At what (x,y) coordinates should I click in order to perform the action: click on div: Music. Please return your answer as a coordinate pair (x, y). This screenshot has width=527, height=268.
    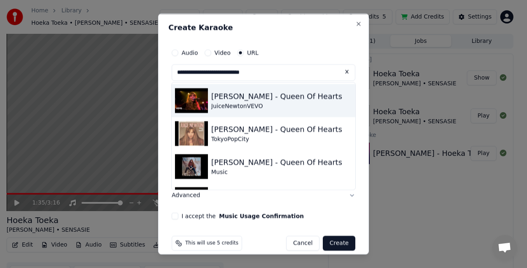
    Looking at the image, I should click on (277, 172).